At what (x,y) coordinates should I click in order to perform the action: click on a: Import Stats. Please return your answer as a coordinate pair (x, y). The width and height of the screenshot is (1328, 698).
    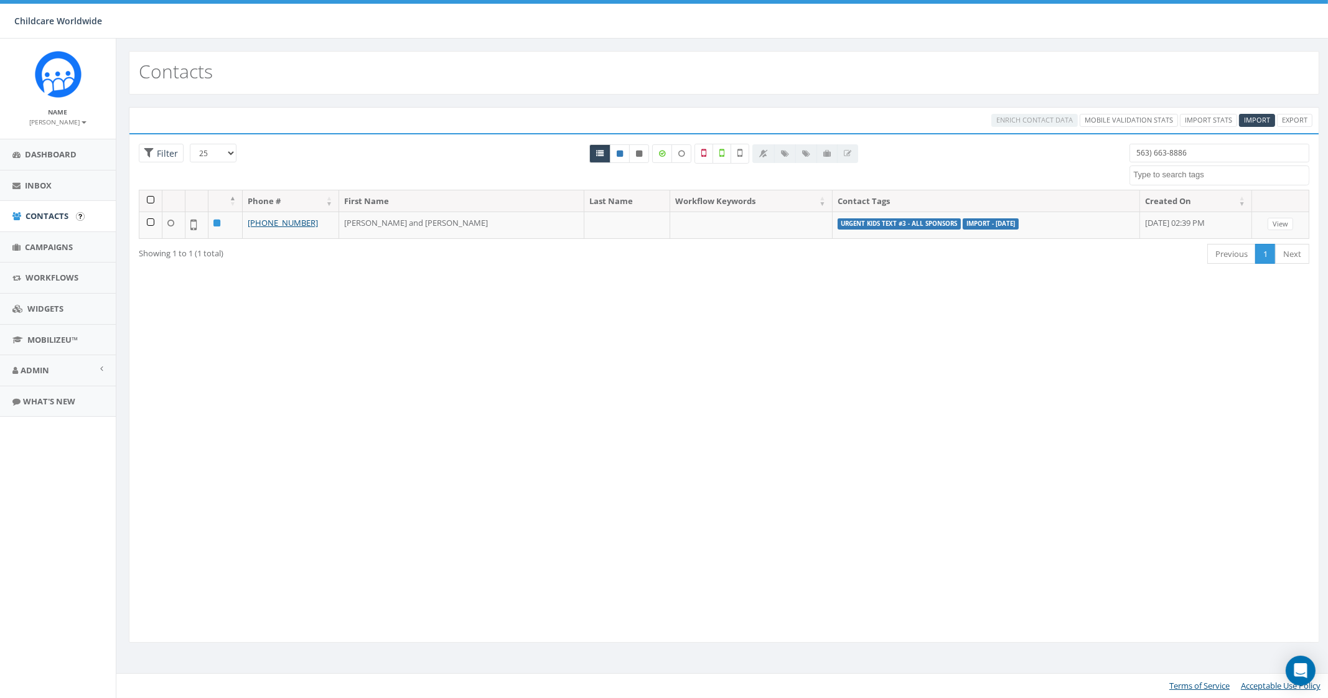
    Looking at the image, I should click on (1209, 120).